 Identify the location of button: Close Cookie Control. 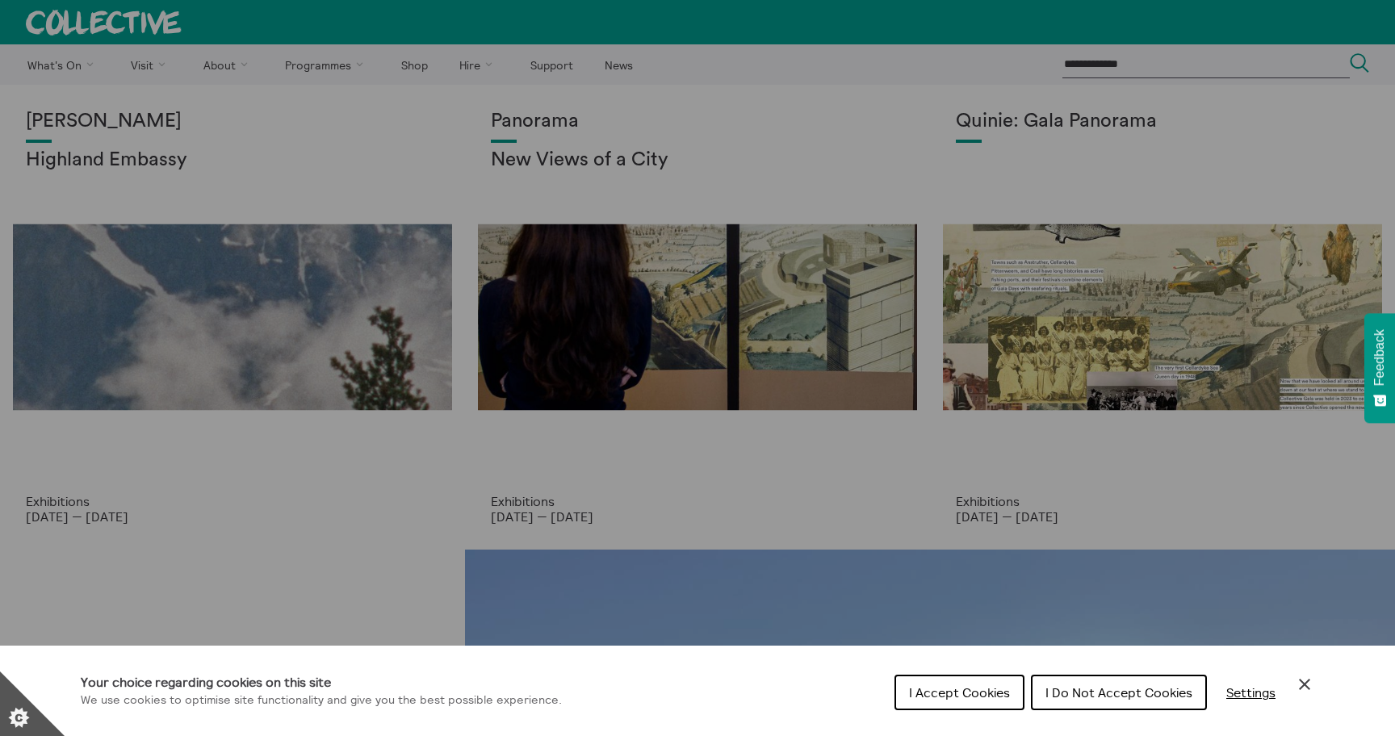
(1305, 685).